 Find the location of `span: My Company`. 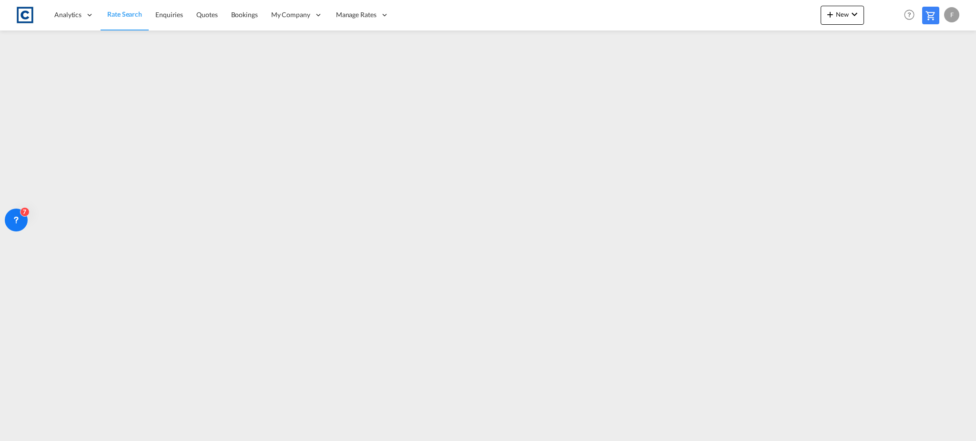

span: My Company is located at coordinates (291, 15).